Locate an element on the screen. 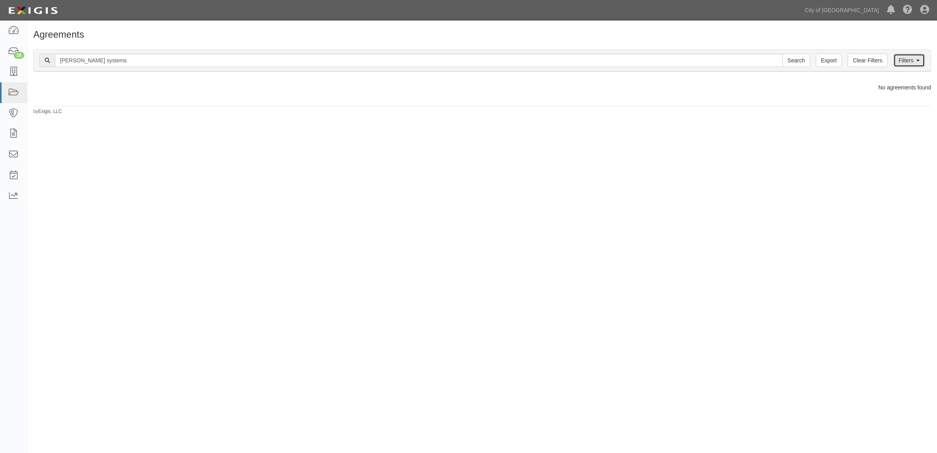 The image size is (937, 453). h1: Agreements is located at coordinates (482, 34).